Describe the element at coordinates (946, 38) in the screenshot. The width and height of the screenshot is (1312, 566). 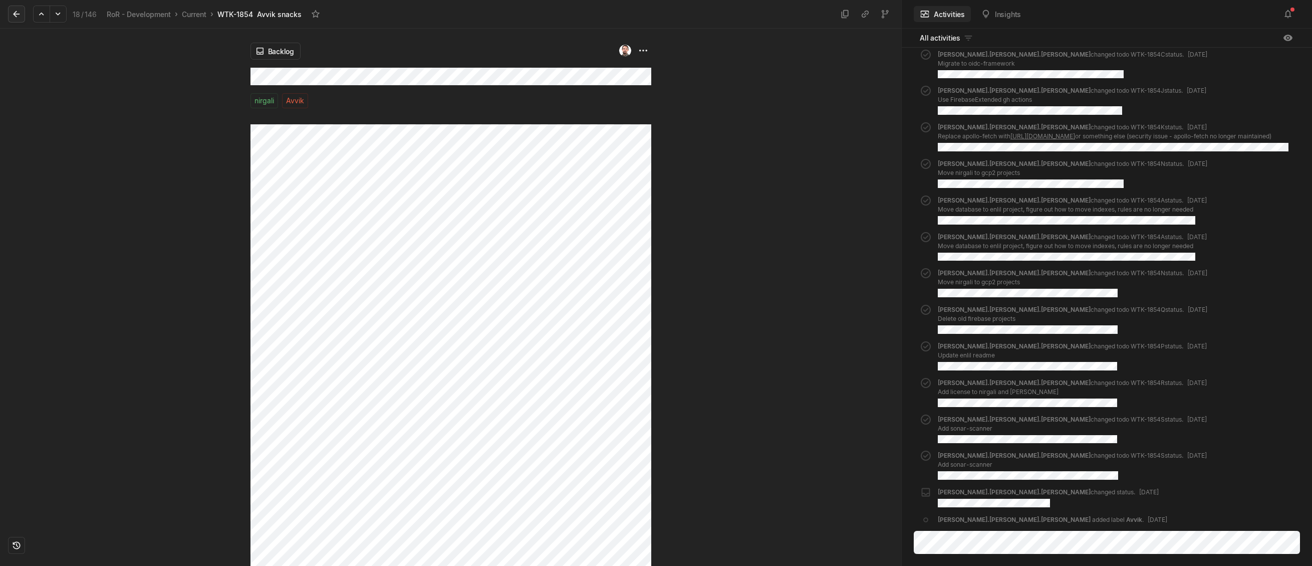
I see `button: All activities` at that location.